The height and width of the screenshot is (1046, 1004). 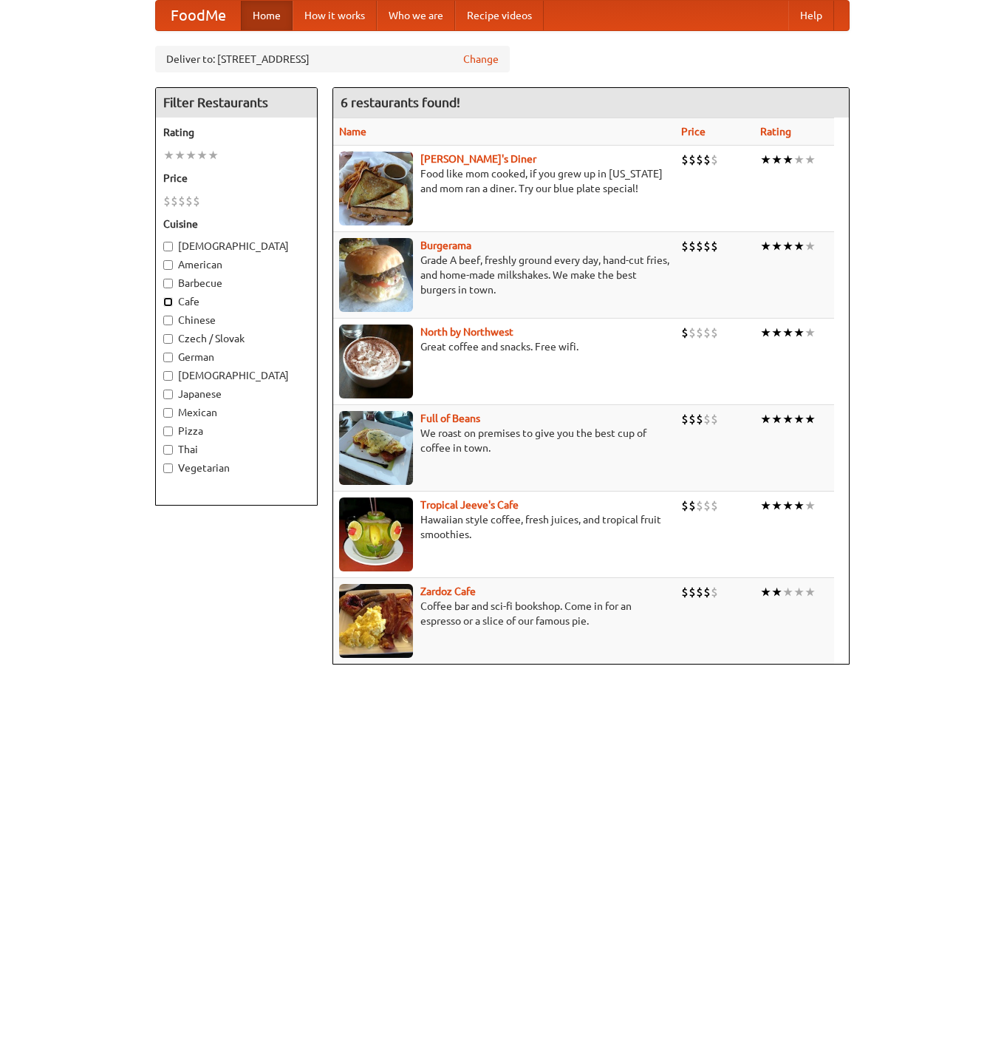 What do you see at coordinates (168, 265) in the screenshot?
I see `input: American` at bounding box center [168, 265].